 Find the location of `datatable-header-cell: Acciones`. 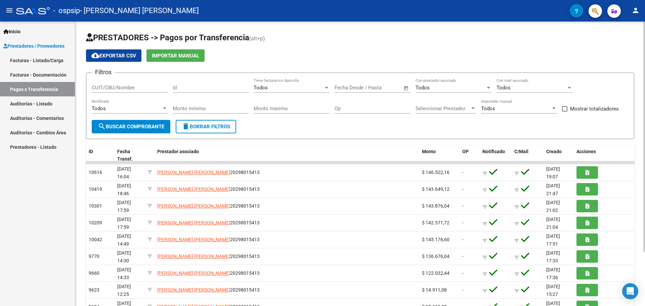

datatable-header-cell: Acciones is located at coordinates (604, 156).